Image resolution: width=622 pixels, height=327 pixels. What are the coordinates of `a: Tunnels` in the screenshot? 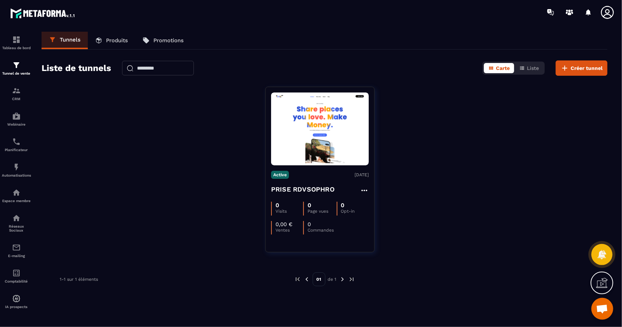 It's located at (64, 40).